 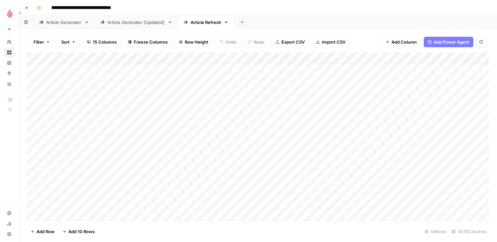 I want to click on a: Insights, so click(x=9, y=63).